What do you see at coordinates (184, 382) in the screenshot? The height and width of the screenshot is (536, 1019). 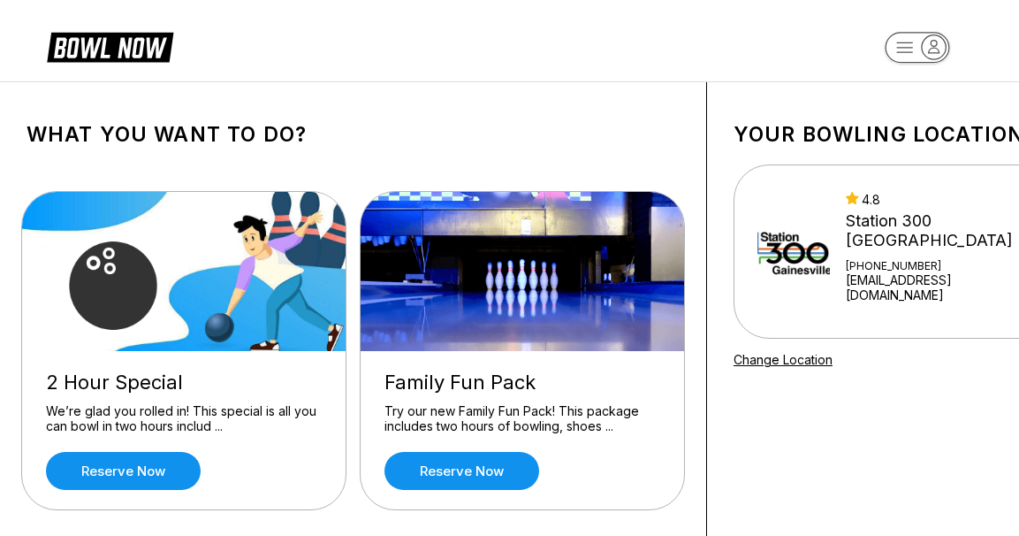 I see `div: 2 Hour Special` at bounding box center [184, 382].